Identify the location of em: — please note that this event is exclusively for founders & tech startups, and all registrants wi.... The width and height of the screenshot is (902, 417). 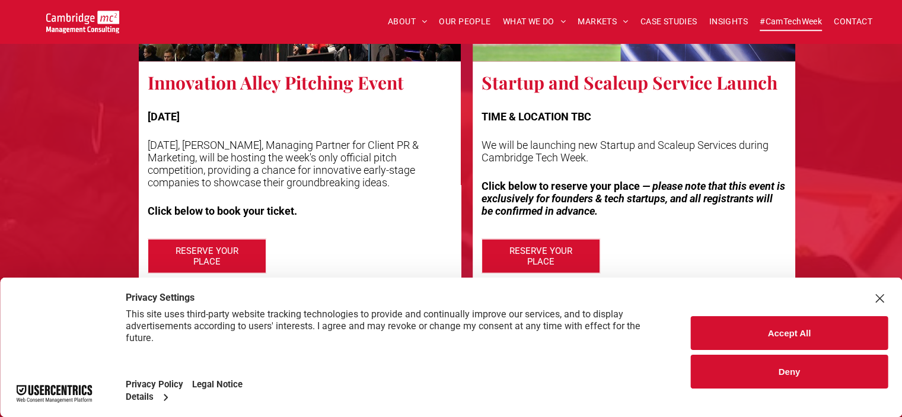
(633, 198).